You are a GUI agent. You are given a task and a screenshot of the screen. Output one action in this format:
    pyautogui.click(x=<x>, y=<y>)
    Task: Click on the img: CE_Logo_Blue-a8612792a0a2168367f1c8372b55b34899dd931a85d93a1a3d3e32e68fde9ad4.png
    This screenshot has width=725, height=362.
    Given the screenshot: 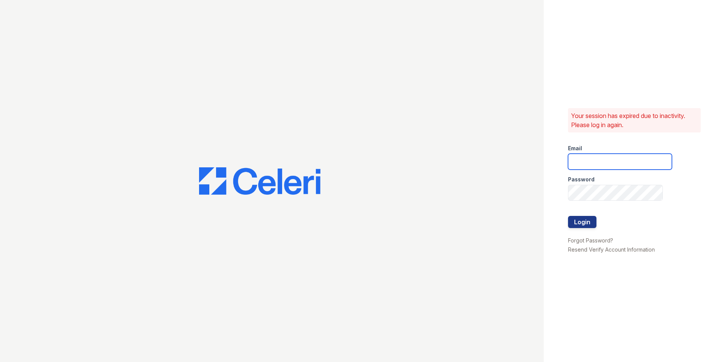 What is the action you would take?
    pyautogui.click(x=260, y=181)
    